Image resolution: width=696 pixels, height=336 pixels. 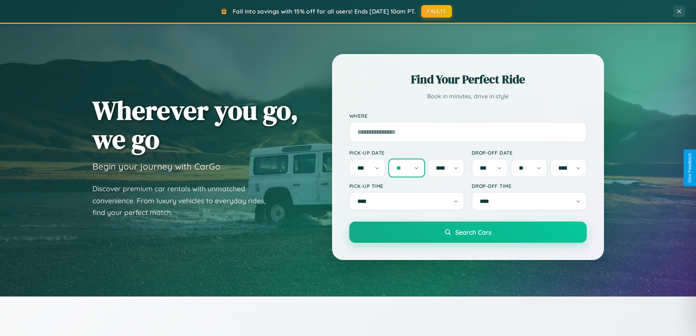 I want to click on button: Search Cars, so click(x=468, y=232).